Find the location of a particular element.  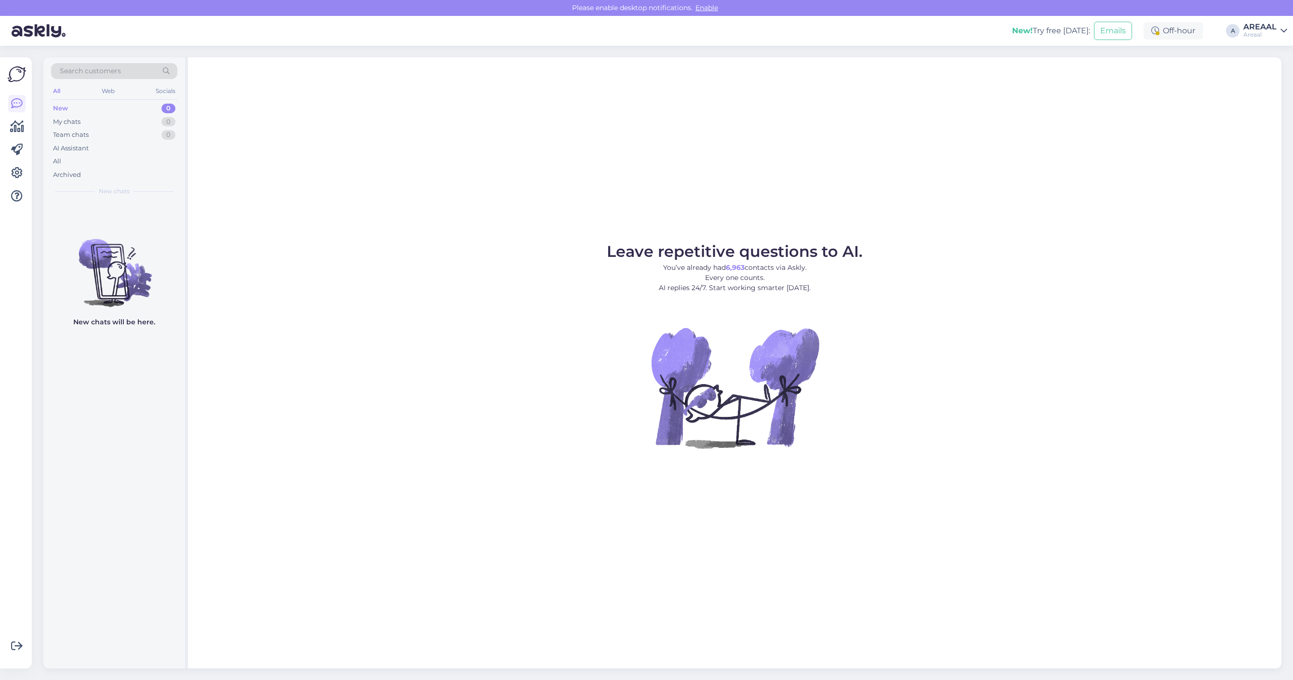

a: AREAALAreaal is located at coordinates (1265, 31).